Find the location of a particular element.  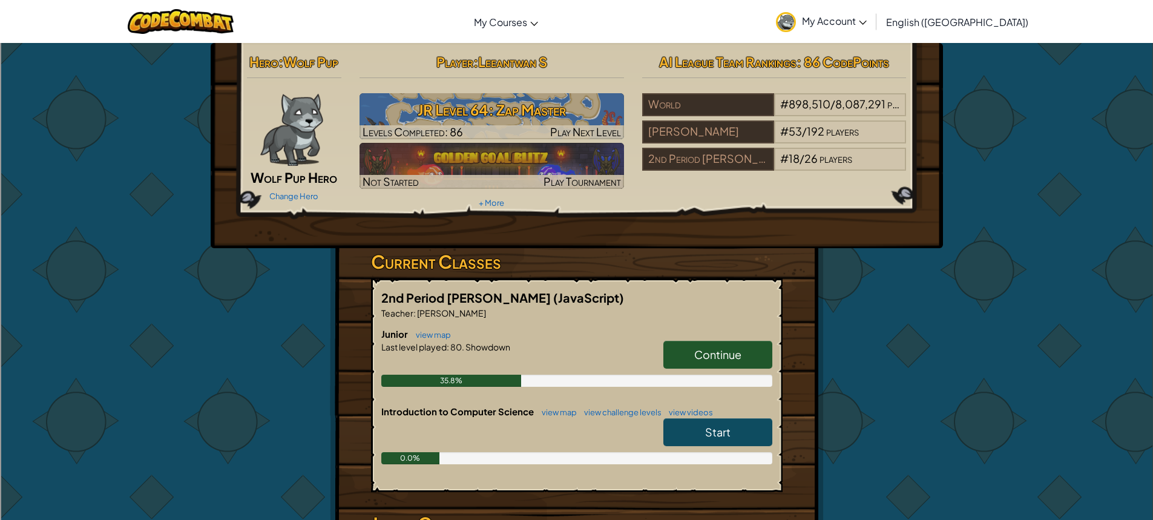

div: Rename is located at coordinates (576, 76).